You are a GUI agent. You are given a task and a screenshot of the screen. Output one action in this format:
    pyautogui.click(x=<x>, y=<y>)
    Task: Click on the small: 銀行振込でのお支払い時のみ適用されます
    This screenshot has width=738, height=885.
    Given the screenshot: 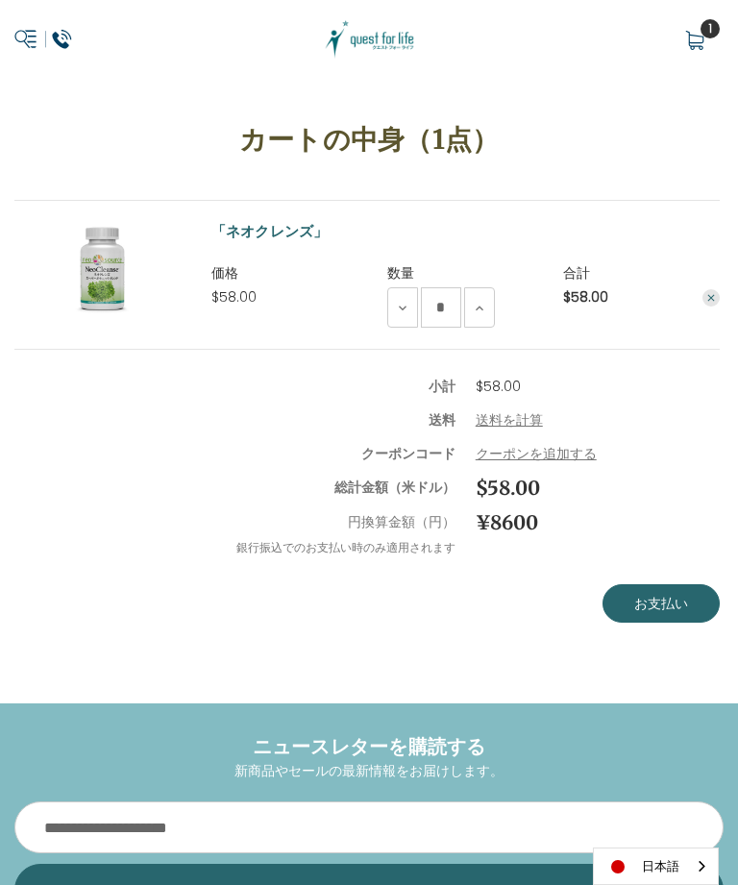 What is the action you would take?
    pyautogui.click(x=346, y=547)
    